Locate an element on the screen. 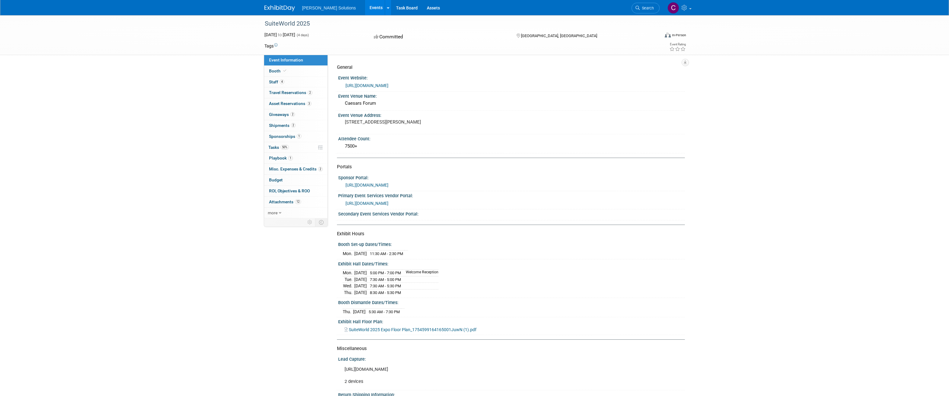 The image size is (949, 396). a: more is located at coordinates (296, 213).